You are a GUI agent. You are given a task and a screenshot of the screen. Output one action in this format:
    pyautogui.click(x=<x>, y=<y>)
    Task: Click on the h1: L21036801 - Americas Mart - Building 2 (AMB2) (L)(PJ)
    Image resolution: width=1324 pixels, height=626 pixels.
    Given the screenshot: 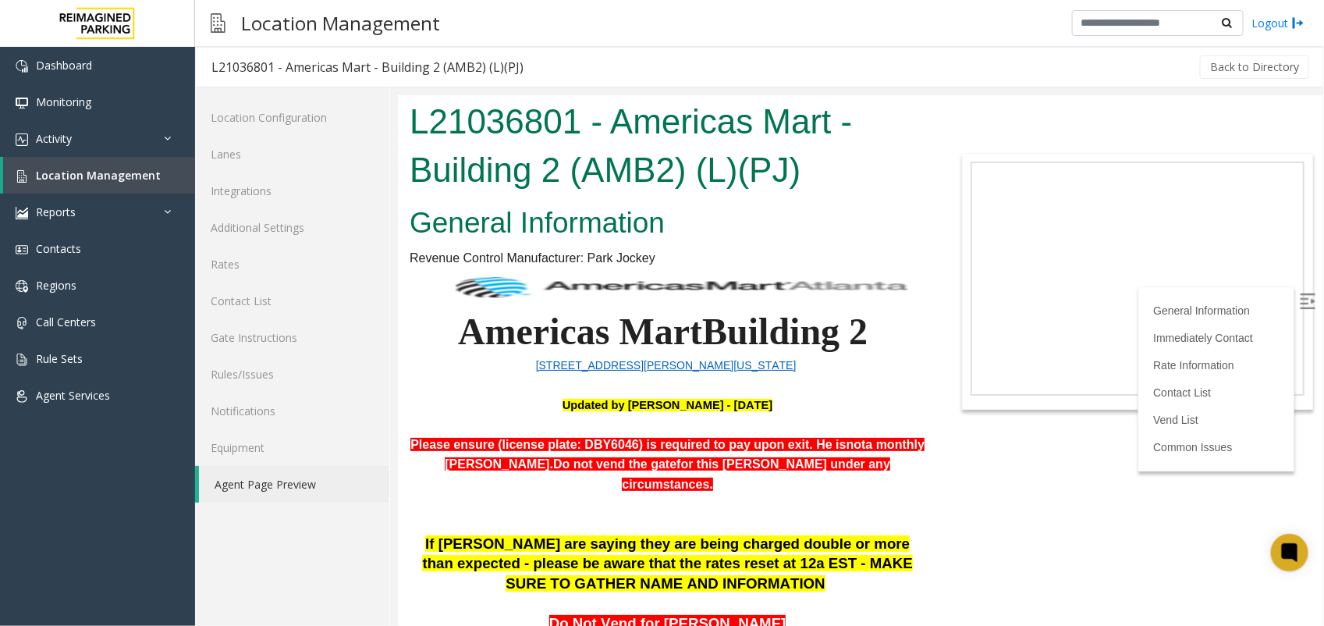 What is the action you would take?
    pyautogui.click(x=269, y=50)
    